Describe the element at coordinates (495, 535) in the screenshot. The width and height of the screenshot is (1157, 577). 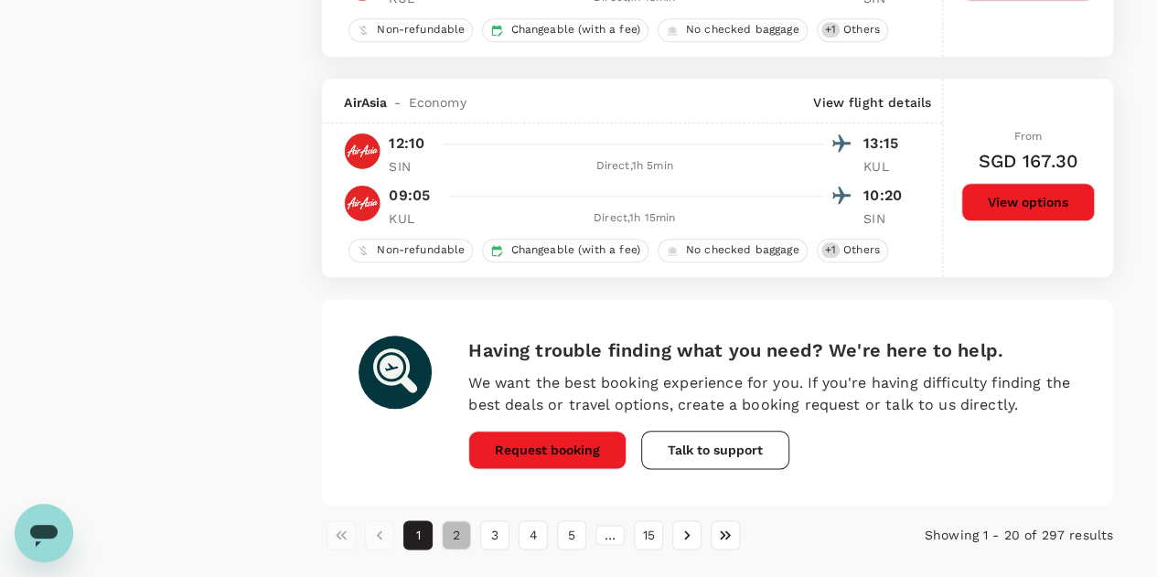
I see `button: Go to page 3` at that location.